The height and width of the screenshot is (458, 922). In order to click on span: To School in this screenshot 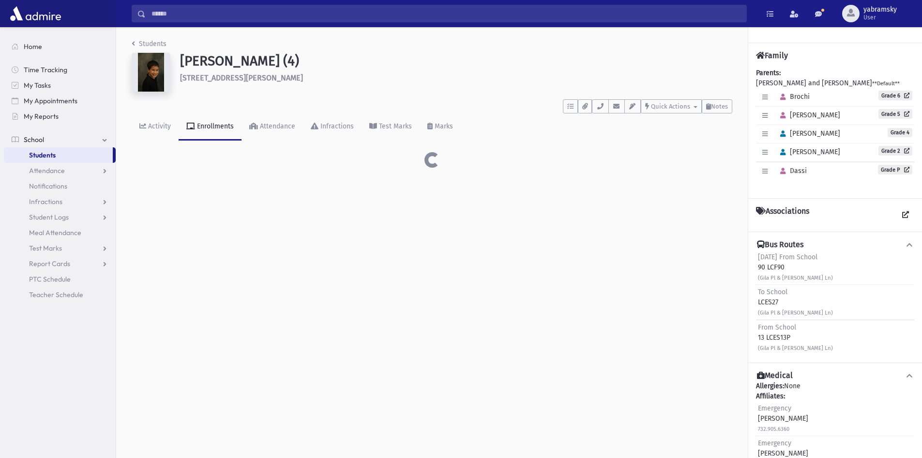, I will do `click(773, 292)`.